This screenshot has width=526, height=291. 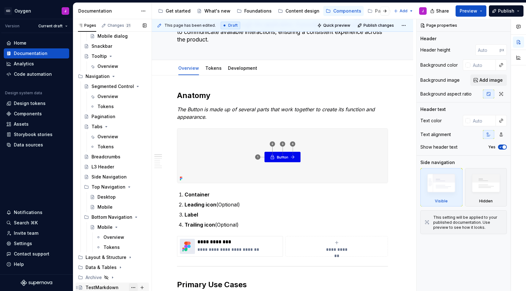 What do you see at coordinates (36, 223) in the screenshot?
I see `button: Search ⌘K` at bounding box center [36, 223].